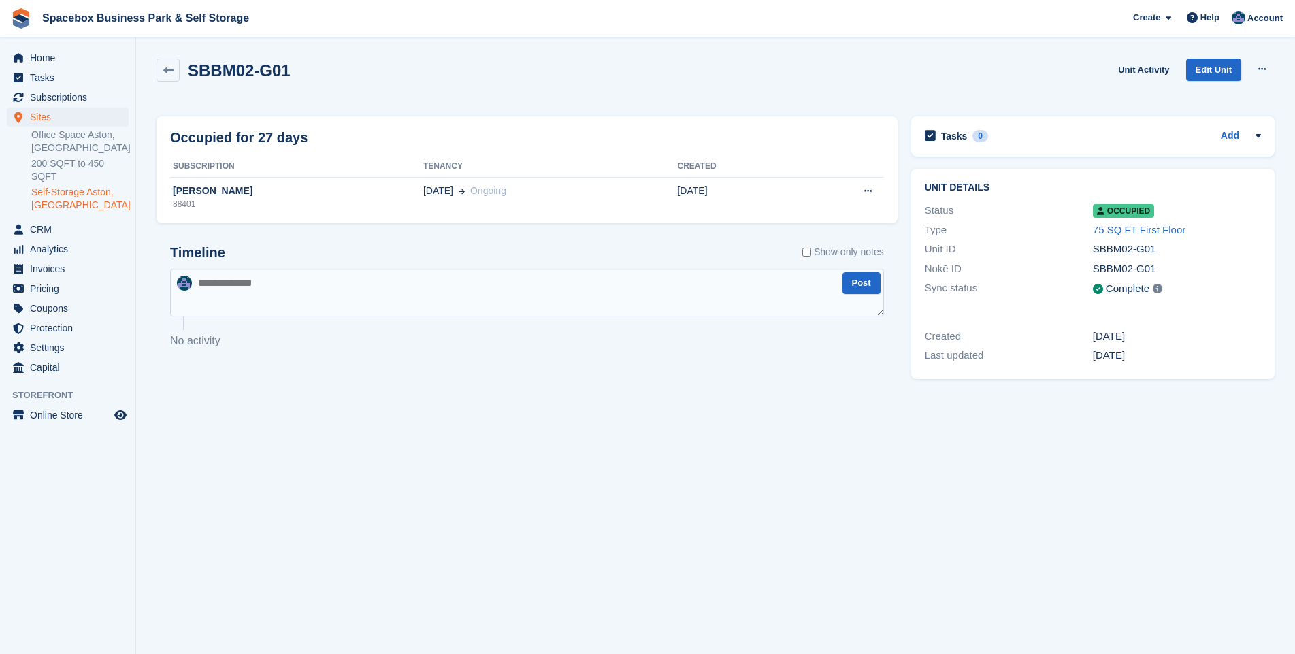 The height and width of the screenshot is (654, 1295). Describe the element at coordinates (843, 252) in the screenshot. I see `label: Show only notes` at that location.